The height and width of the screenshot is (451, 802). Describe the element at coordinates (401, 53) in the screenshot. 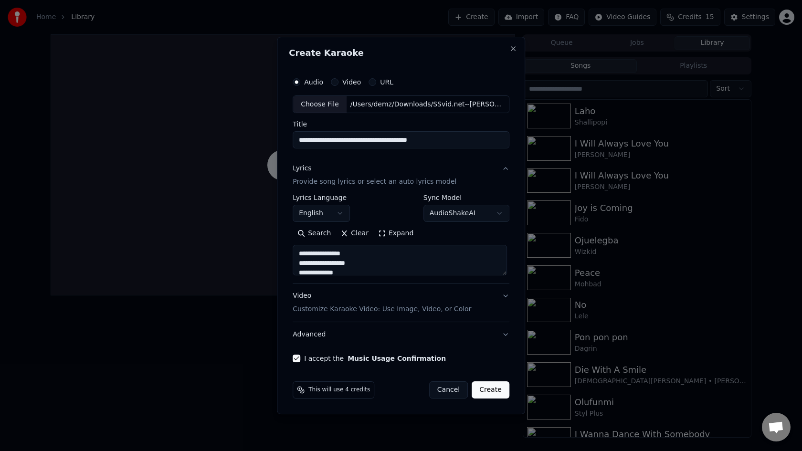

I see `h2: Create Karaoke` at that location.